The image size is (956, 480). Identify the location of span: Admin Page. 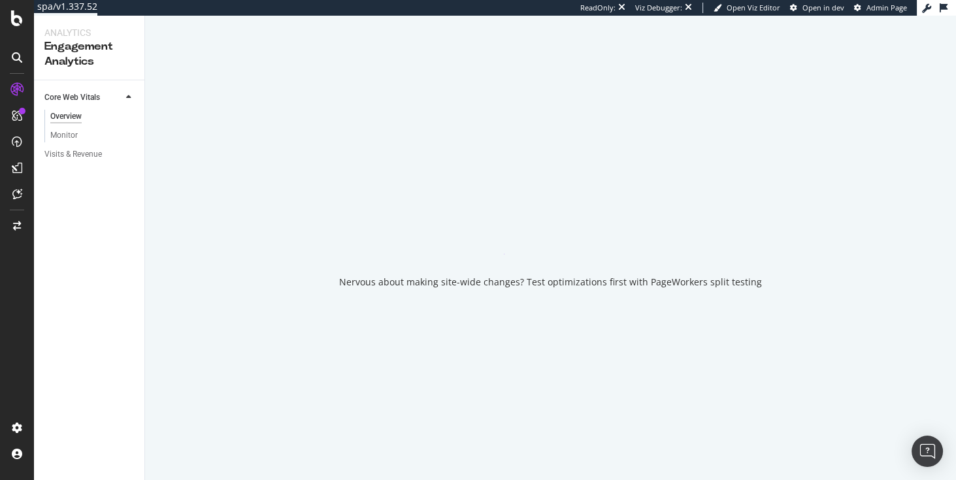
(887, 7).